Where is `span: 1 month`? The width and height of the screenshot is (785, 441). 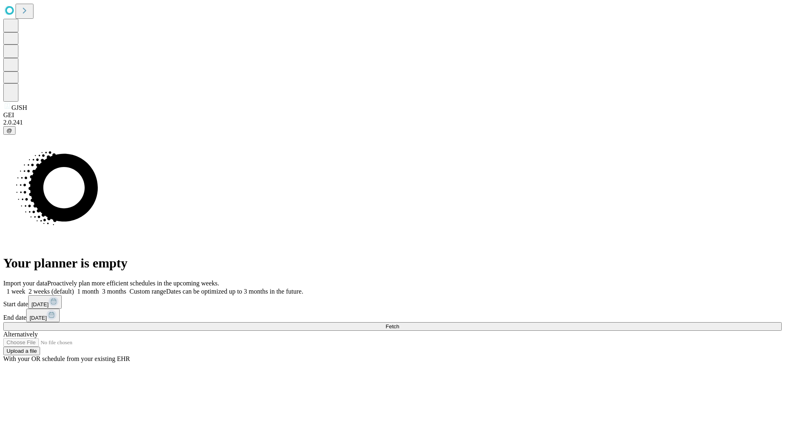 span: 1 month is located at coordinates (88, 291).